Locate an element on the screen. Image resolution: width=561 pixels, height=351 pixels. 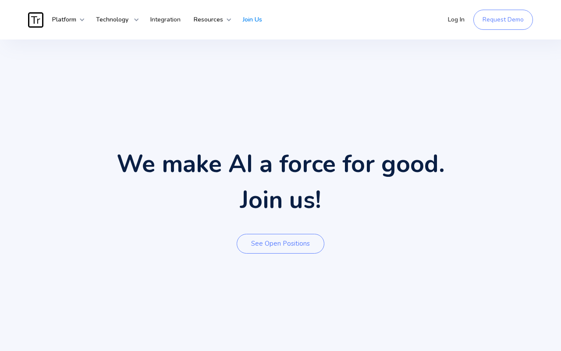
a: Log In is located at coordinates (457, 20).